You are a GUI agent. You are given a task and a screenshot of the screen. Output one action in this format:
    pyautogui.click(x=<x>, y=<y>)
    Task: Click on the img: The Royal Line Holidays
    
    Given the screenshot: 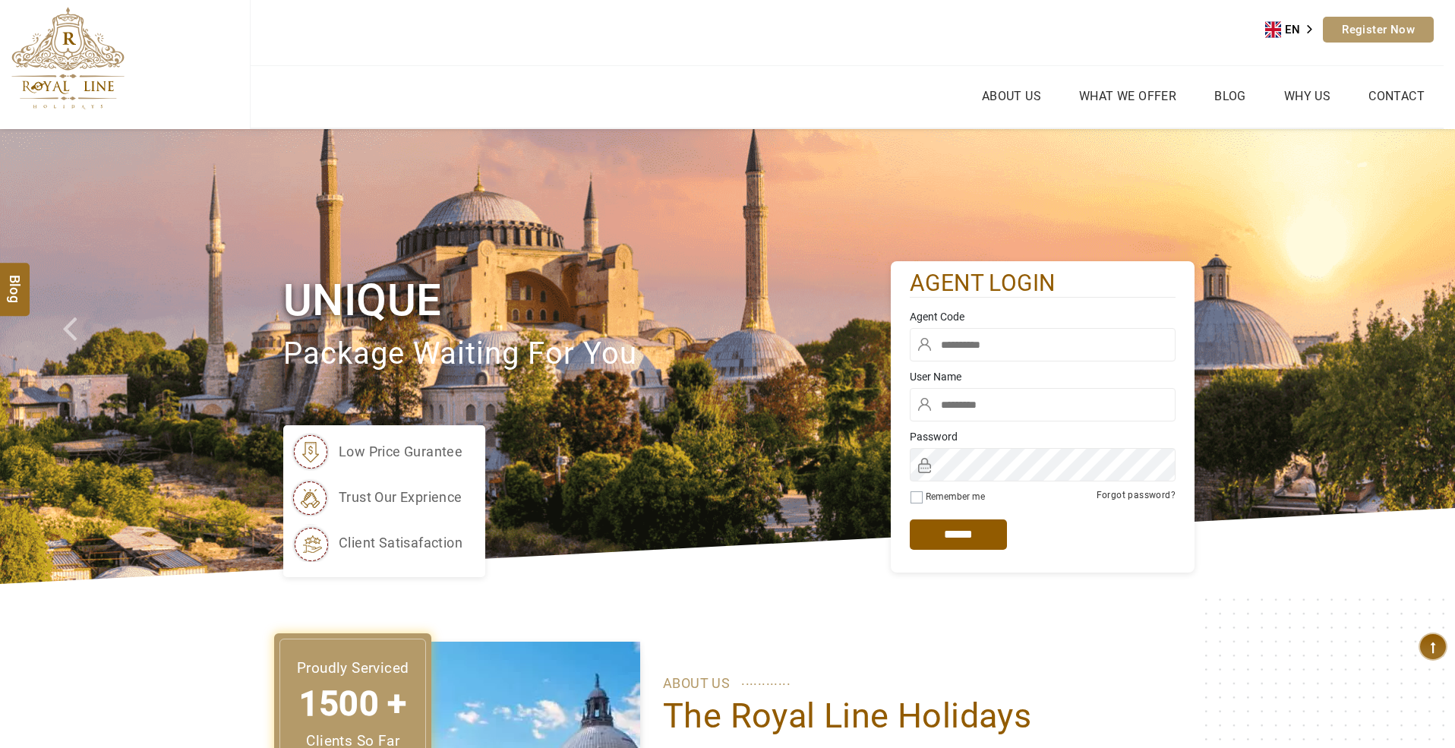 What is the action you would take?
    pyautogui.click(x=68, y=58)
    